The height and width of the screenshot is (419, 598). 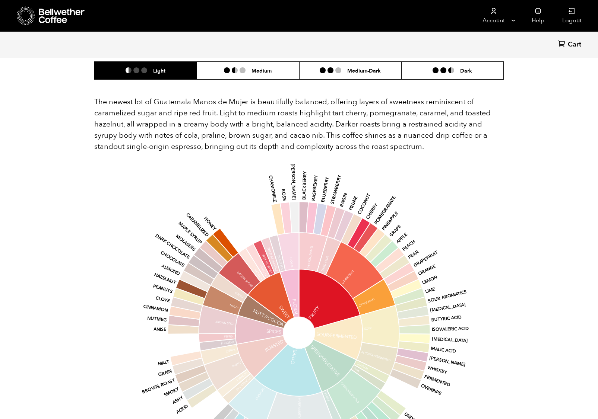 What do you see at coordinates (261, 70) in the screenshot?
I see `h6: Medium` at bounding box center [261, 70].